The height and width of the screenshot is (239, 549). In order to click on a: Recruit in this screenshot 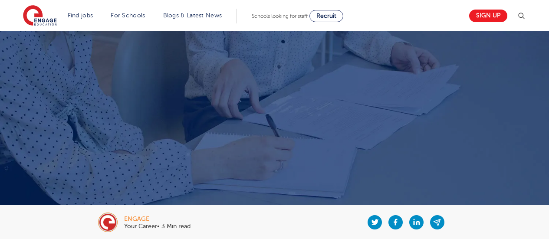, I will do `click(326, 16)`.